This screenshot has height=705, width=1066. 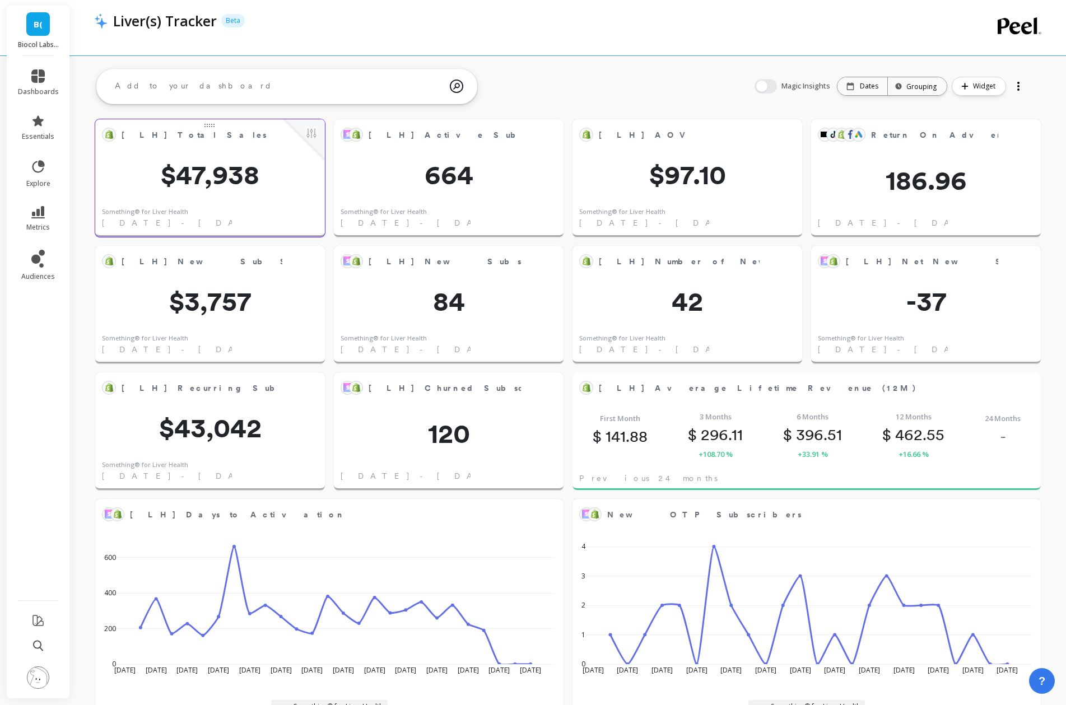 What do you see at coordinates (38, 24) in the screenshot?
I see `span: B(` at bounding box center [38, 24].